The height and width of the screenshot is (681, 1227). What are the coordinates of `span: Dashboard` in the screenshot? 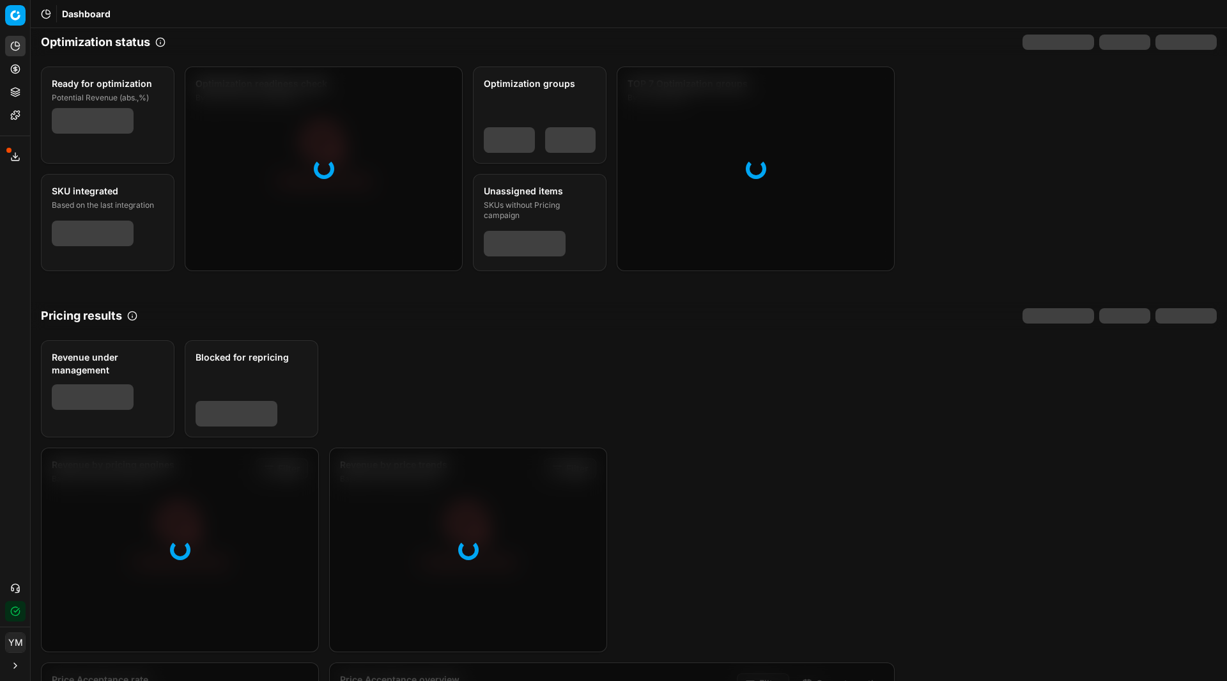 It's located at (86, 14).